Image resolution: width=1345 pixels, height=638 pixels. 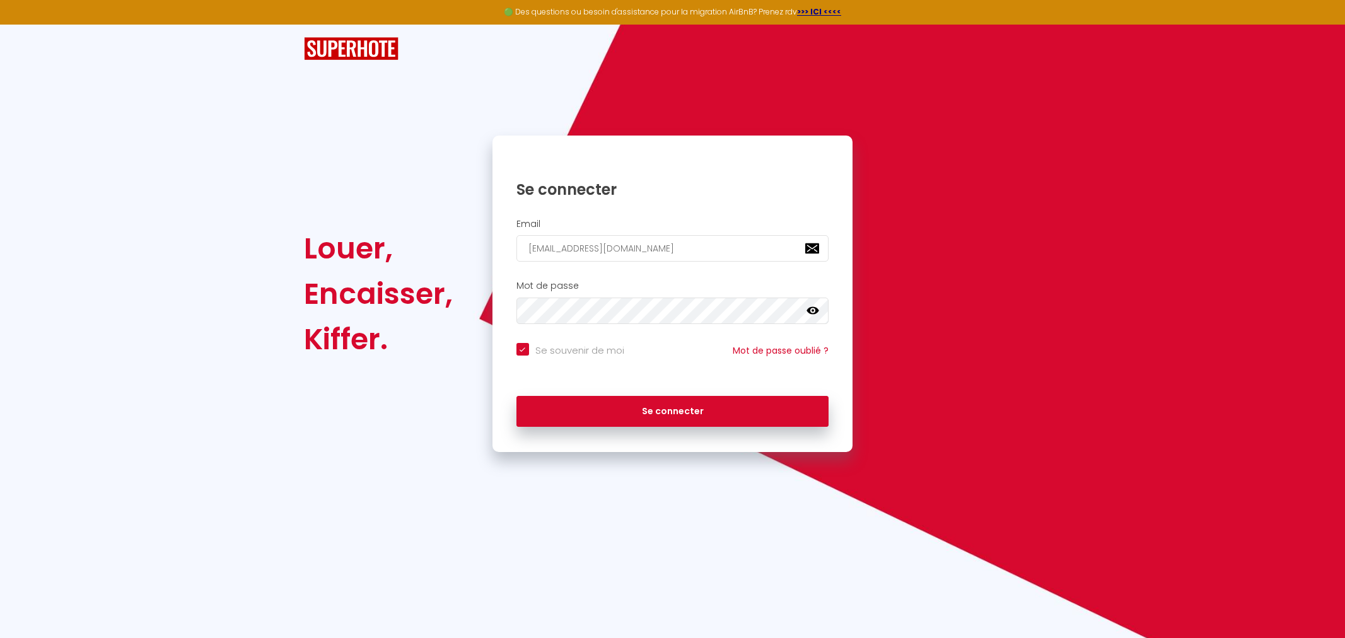 What do you see at coordinates (819, 11) in the screenshot?
I see `strong: >>> ICI <<<<` at bounding box center [819, 11].